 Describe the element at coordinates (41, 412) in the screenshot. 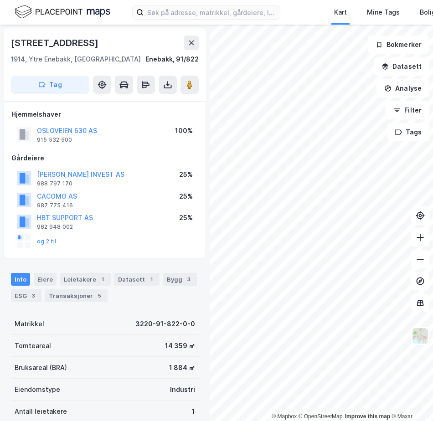

I see `div: Antall leietakere` at that location.